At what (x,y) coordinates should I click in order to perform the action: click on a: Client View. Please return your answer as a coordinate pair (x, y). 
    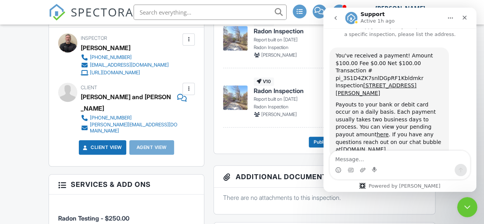
    Looking at the image, I should click on (102, 147).